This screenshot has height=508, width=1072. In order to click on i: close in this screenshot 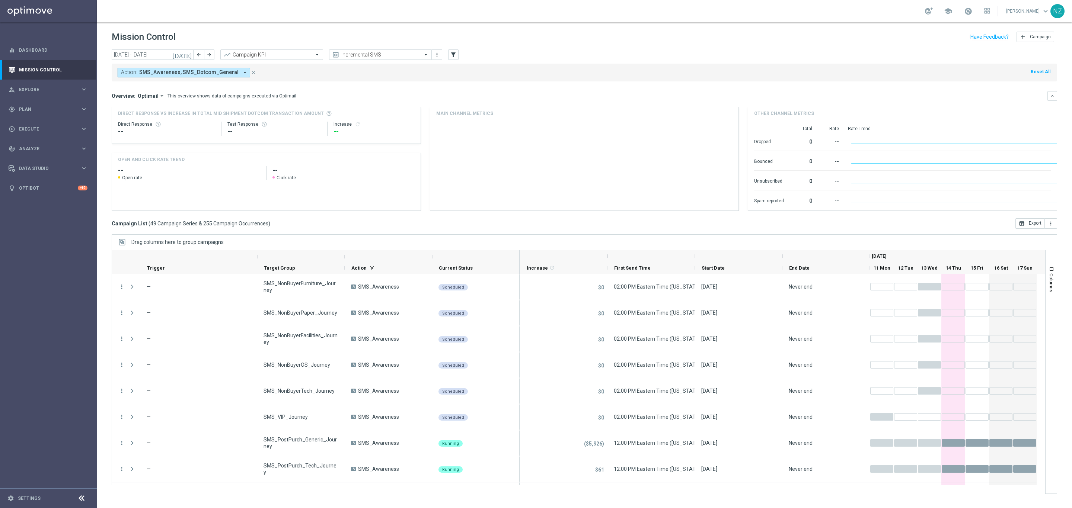, I will do `click(253, 73)`.